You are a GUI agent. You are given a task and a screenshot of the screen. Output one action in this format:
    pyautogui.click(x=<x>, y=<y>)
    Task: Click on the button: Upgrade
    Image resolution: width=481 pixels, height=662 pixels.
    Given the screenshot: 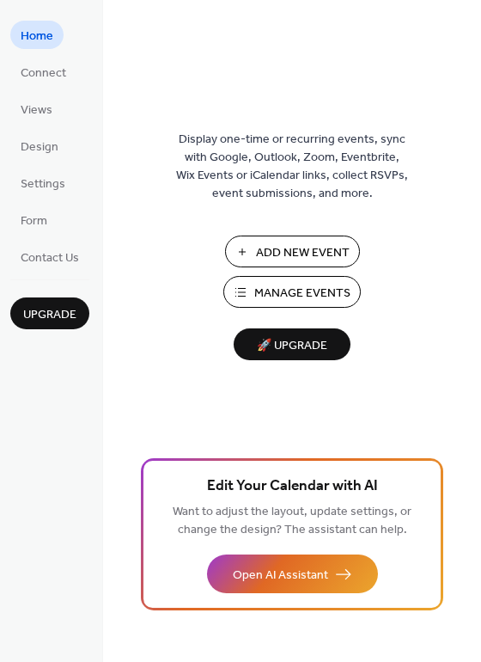 What is the action you would take?
    pyautogui.click(x=50, y=313)
    